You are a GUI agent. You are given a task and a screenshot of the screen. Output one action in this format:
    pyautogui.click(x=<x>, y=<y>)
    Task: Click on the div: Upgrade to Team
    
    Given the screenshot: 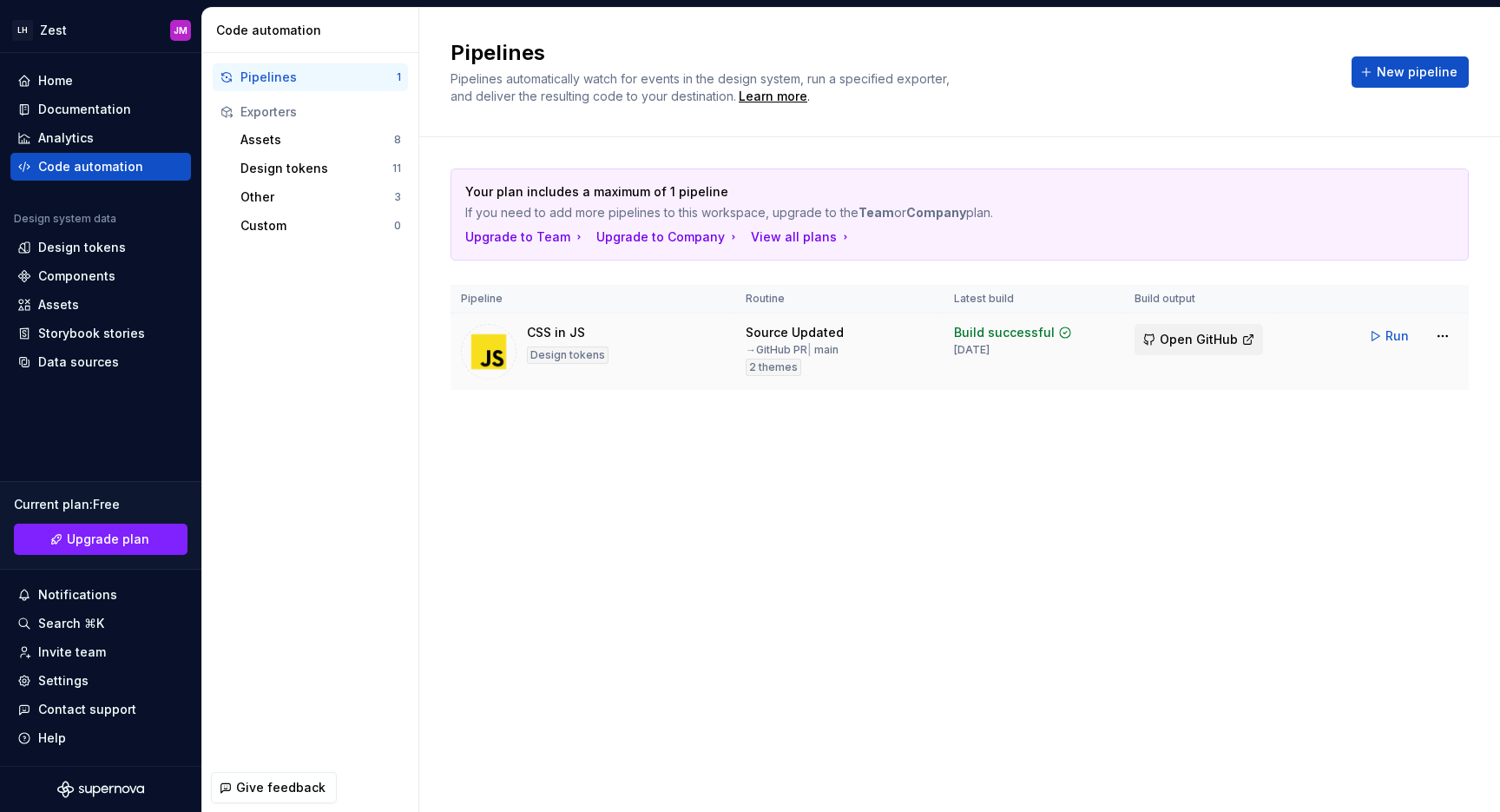 What is the action you would take?
    pyautogui.click(x=526, y=237)
    